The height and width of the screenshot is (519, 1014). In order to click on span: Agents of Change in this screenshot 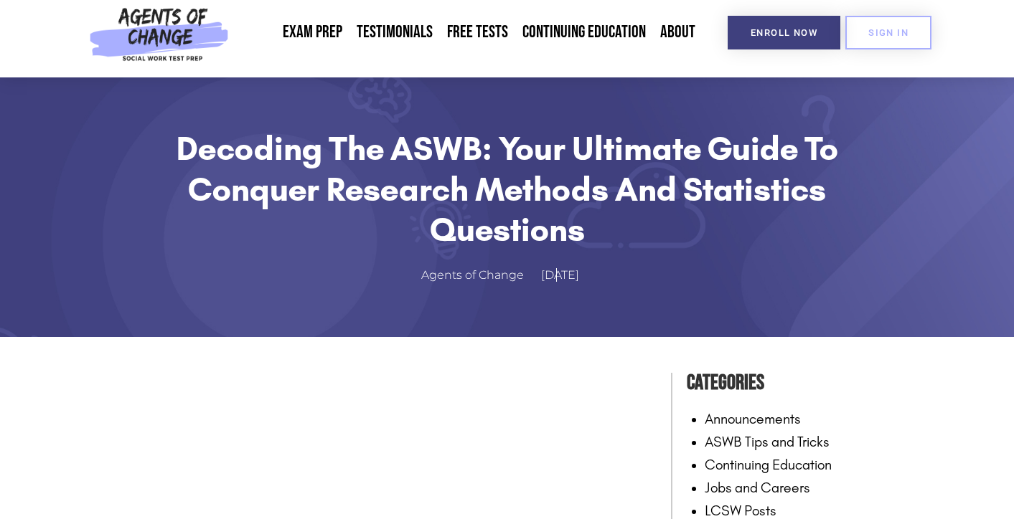, I will do `click(472, 275)`.